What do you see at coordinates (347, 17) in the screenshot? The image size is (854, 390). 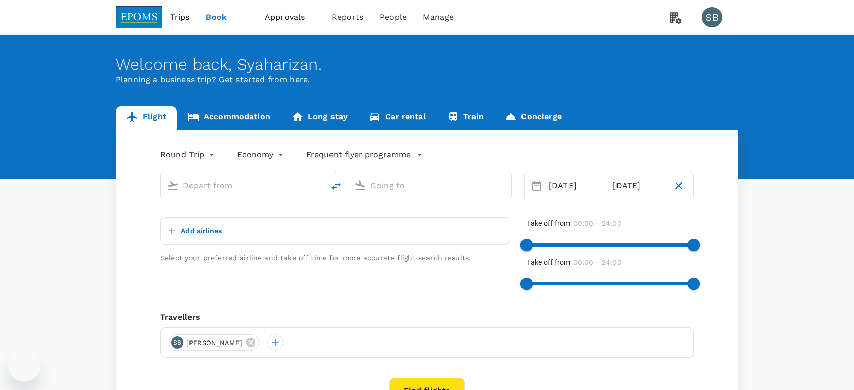 I see `span: Reports` at bounding box center [347, 17].